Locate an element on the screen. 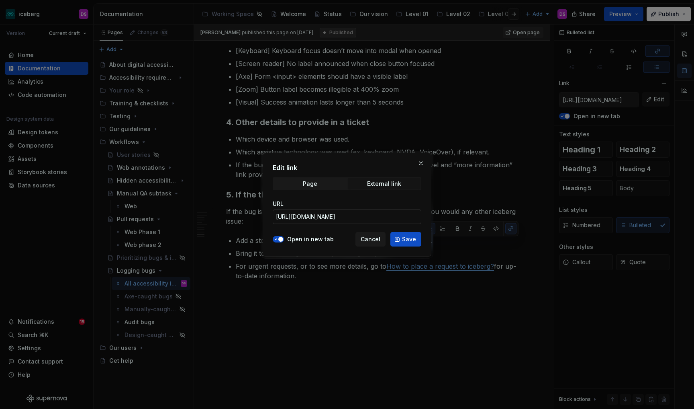  div: External link is located at coordinates (384, 184).